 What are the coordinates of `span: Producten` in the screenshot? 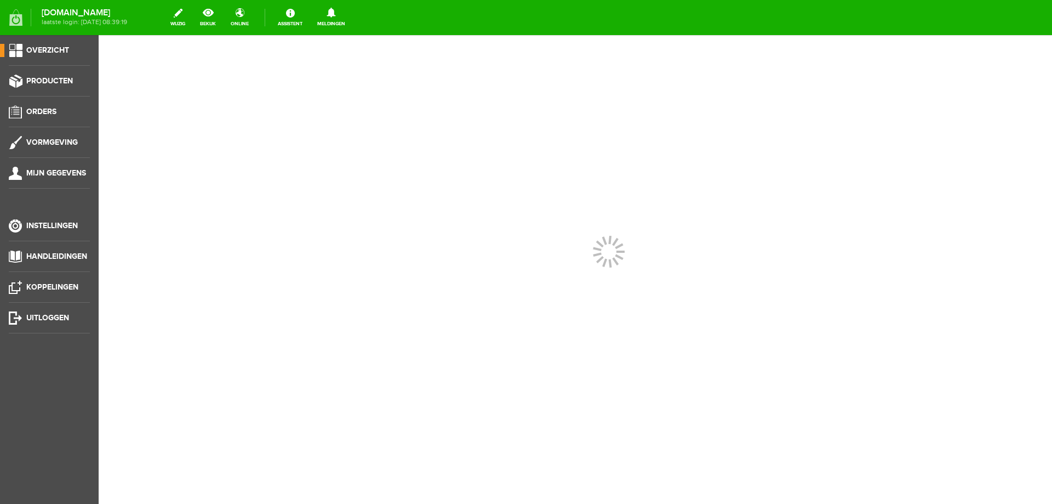 It's located at (49, 81).